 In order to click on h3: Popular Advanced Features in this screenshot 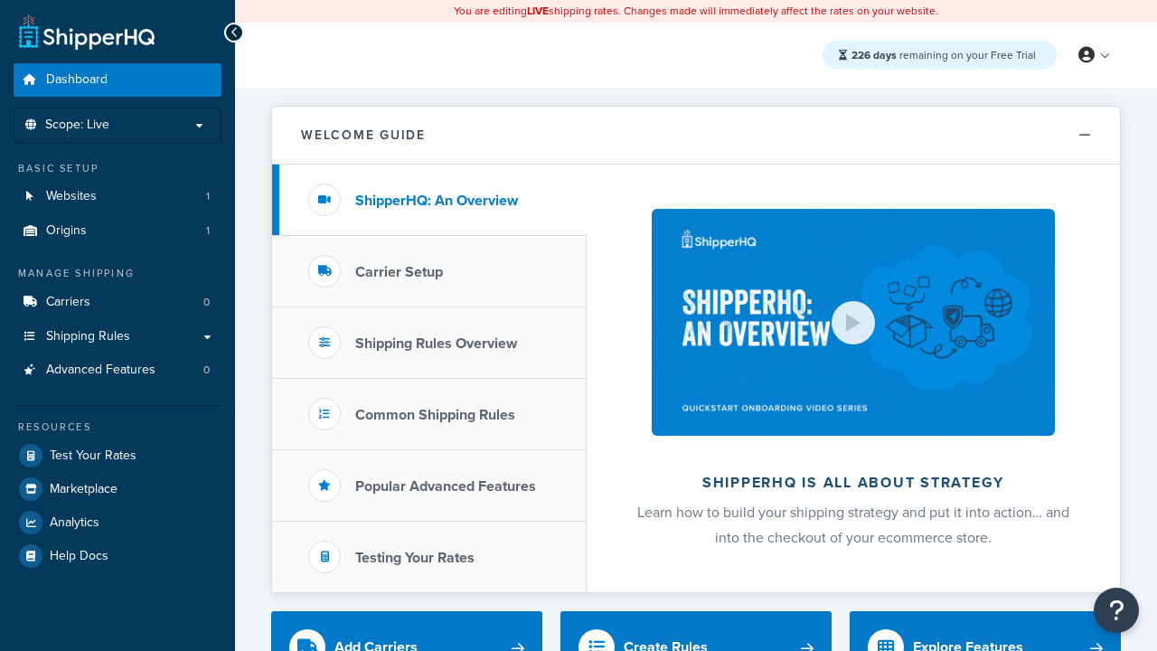, I will do `click(446, 486)`.